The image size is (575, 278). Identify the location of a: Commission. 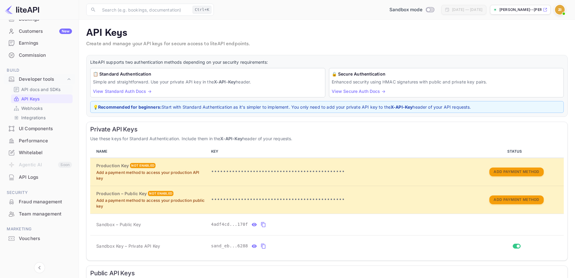
(39, 55).